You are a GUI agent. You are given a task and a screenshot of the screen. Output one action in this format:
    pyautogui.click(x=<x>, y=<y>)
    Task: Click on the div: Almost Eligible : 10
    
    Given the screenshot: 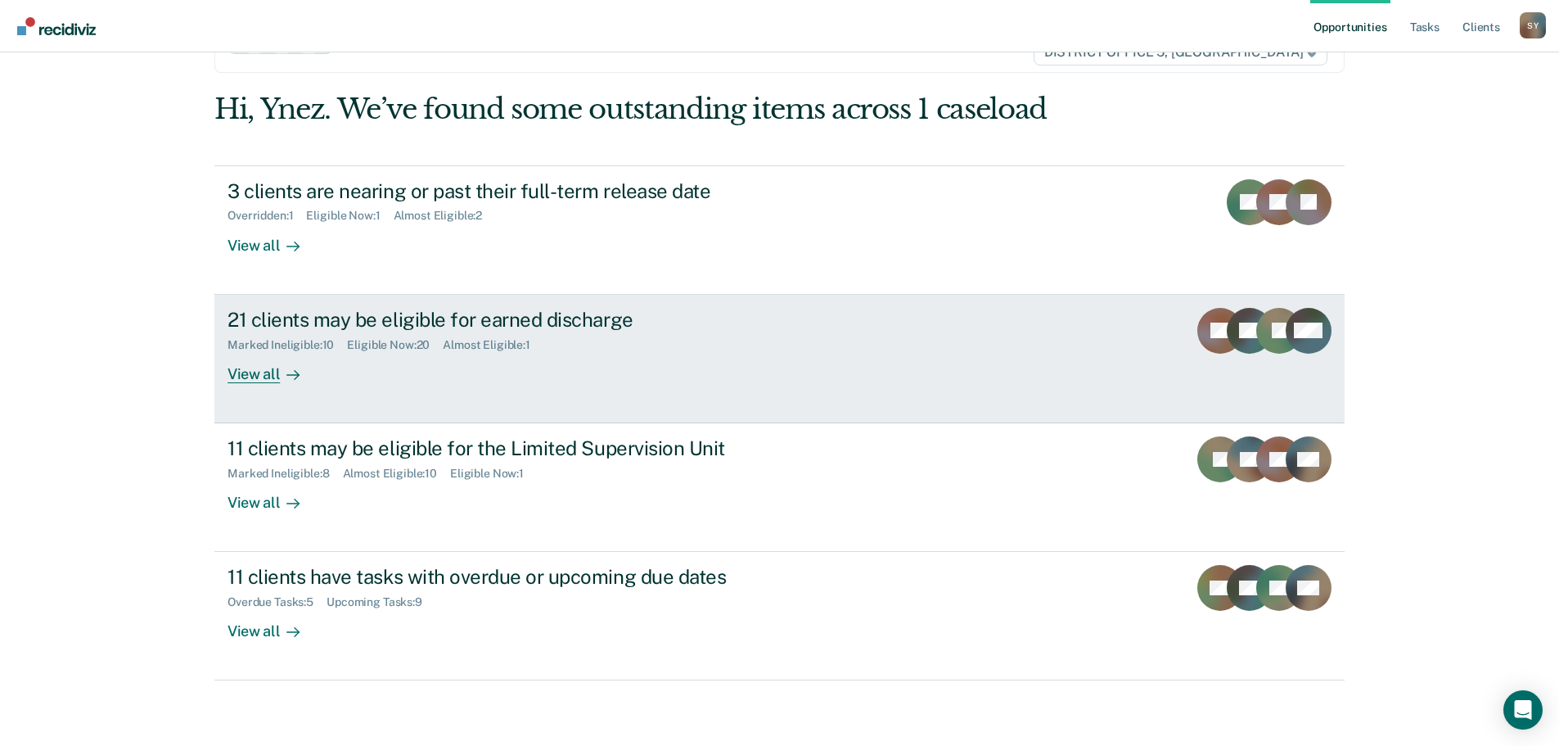 What is the action you would take?
    pyautogui.click(x=397, y=473)
    